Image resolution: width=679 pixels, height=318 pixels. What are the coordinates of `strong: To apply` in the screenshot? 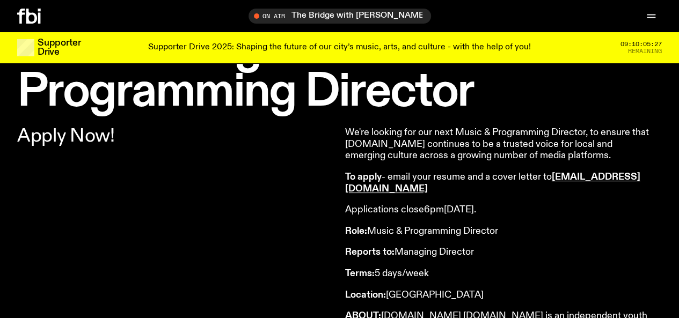 It's located at (363, 177).